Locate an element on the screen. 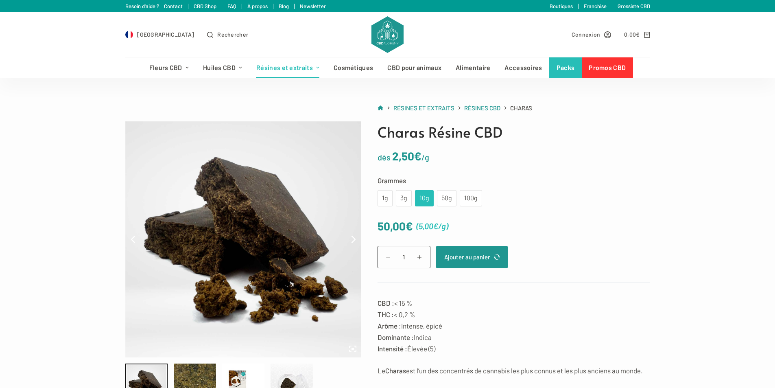  a: À propos is located at coordinates (257, 6).